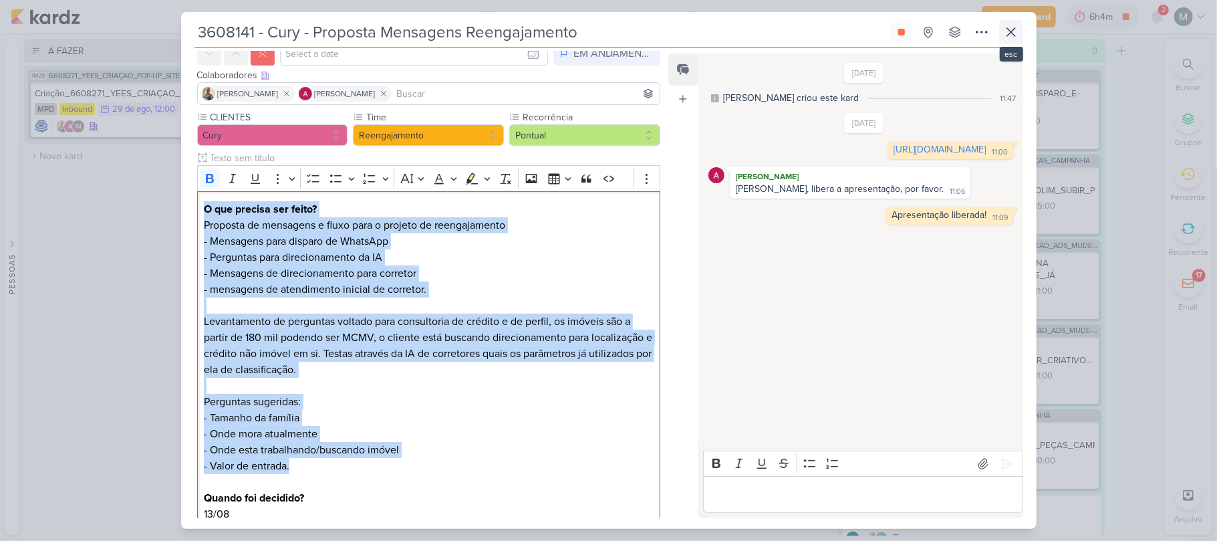 Image resolution: width=1217 pixels, height=541 pixels. What do you see at coordinates (273, 135) in the screenshot?
I see `button: Cury` at bounding box center [273, 135].